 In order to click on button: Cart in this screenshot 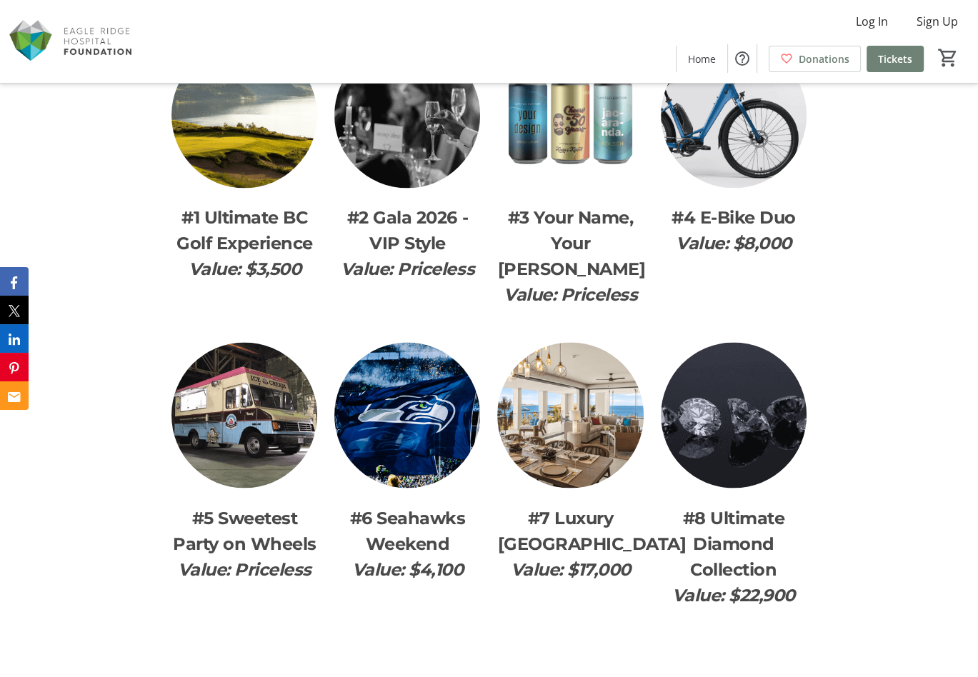, I will do `click(948, 58)`.